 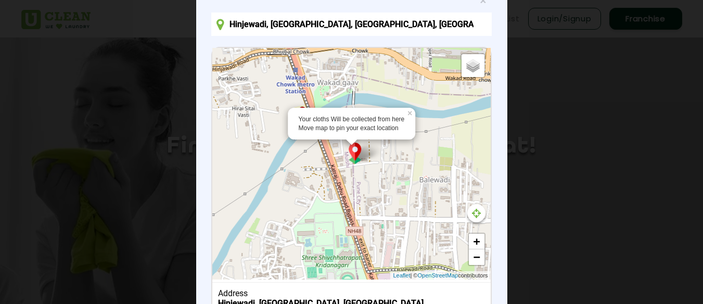 I want to click on a: Zoom in, so click(x=477, y=242).